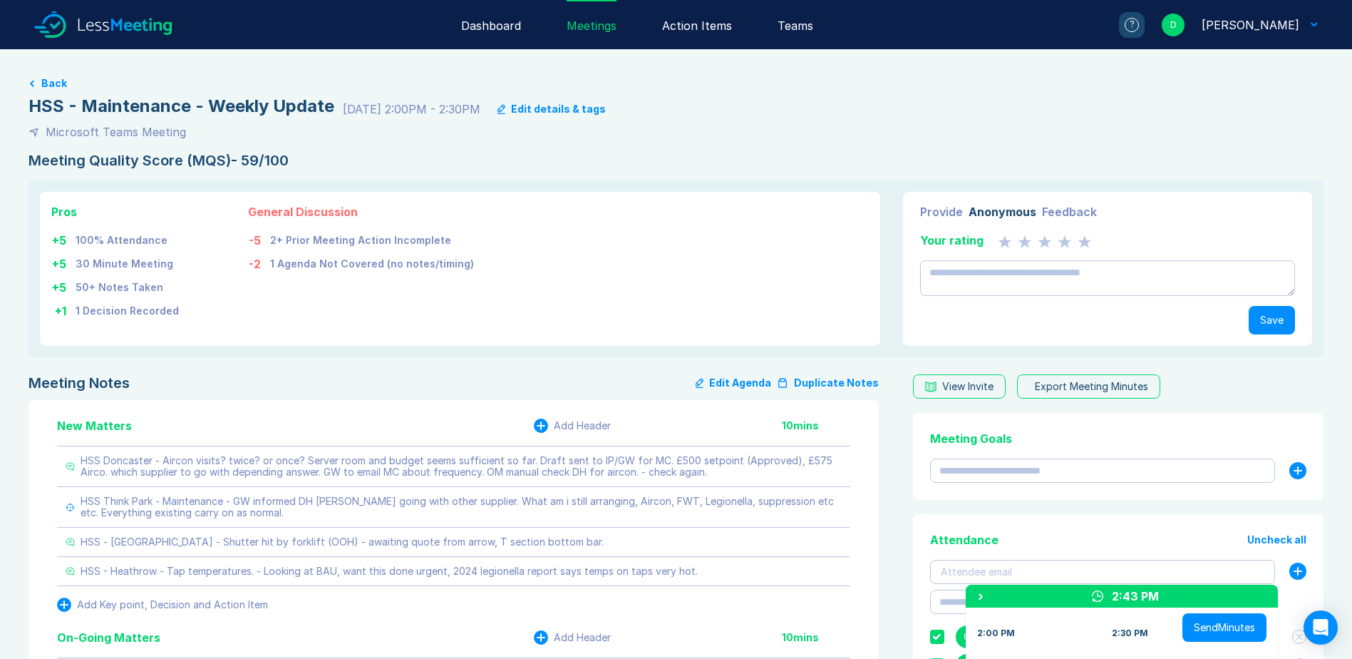 The width and height of the screenshot is (1352, 659). I want to click on button: Duplicate Notes, so click(827, 383).